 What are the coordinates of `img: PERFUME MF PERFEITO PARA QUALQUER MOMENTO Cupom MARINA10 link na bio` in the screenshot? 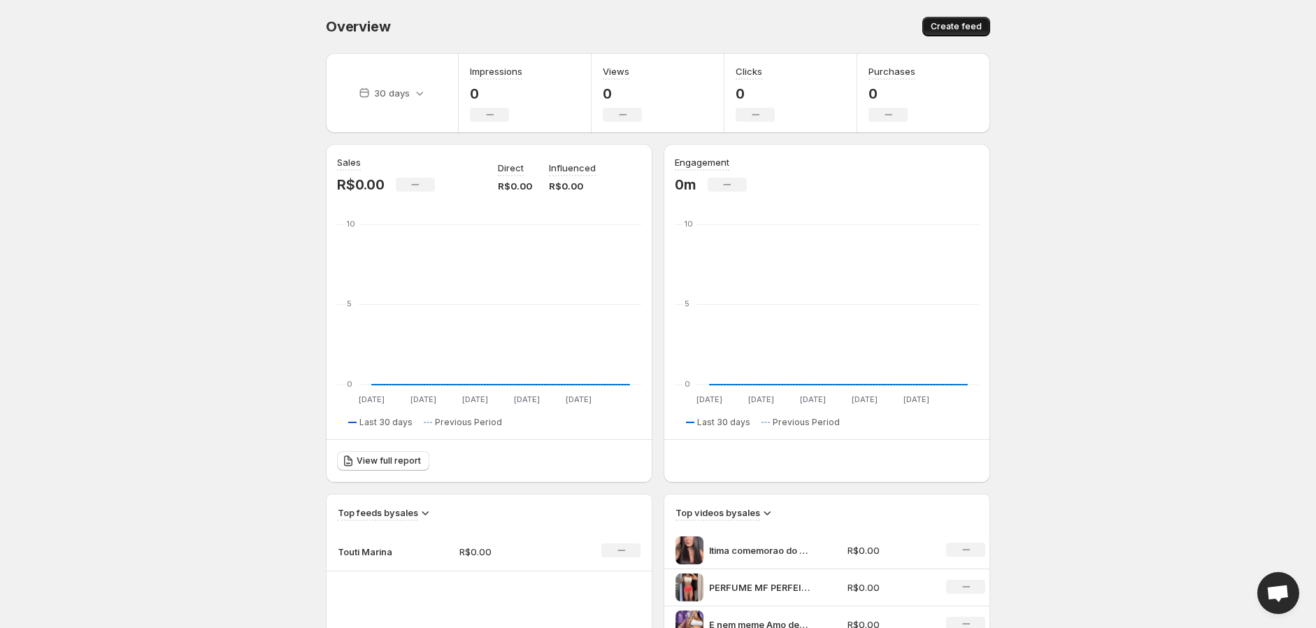 It's located at (690, 587).